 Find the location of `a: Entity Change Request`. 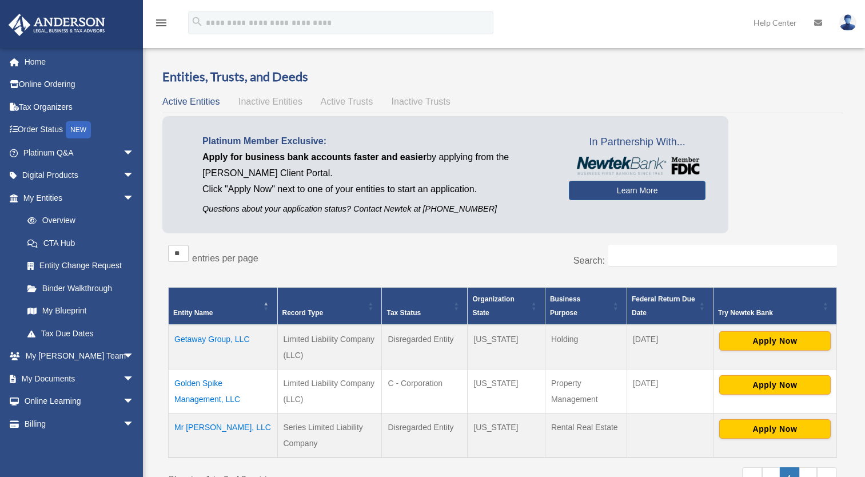

a: Entity Change Request is located at coordinates (81, 266).